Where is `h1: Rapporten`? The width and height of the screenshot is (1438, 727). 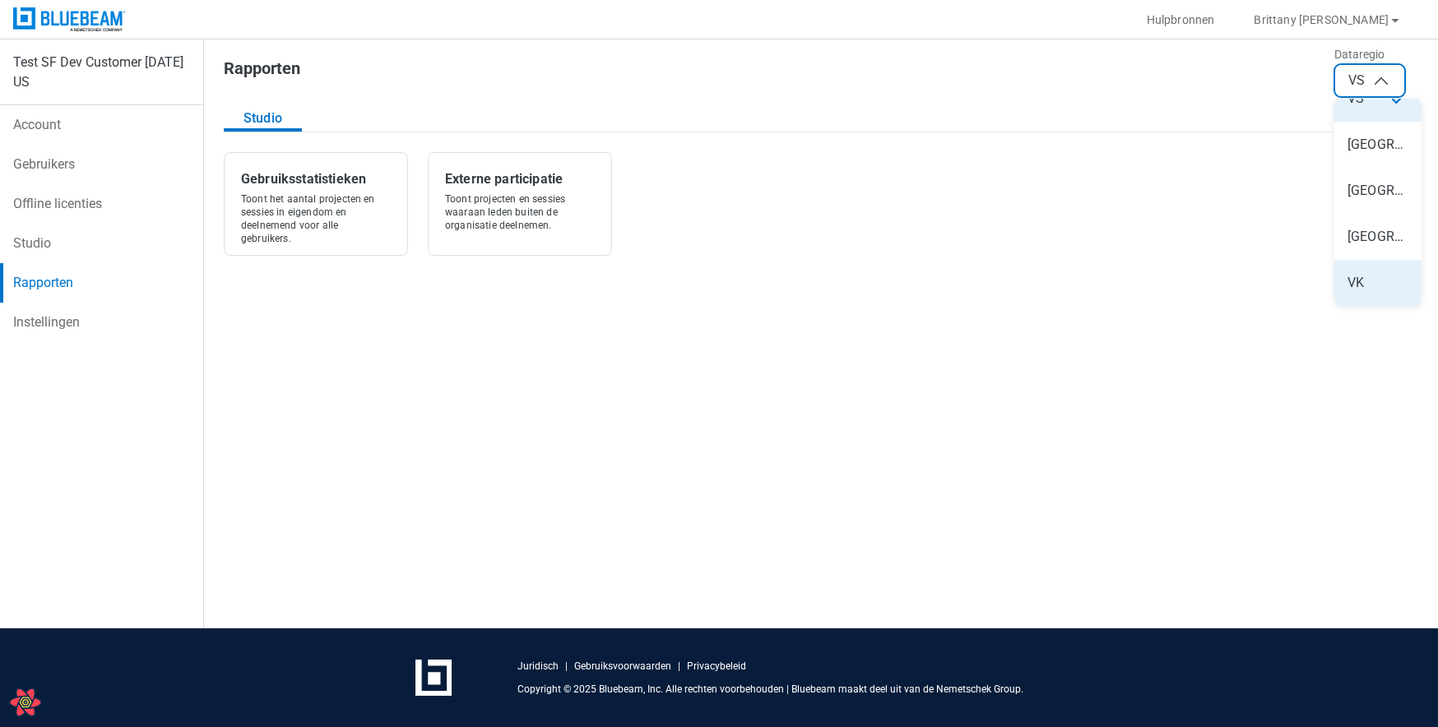
h1: Rapporten is located at coordinates (262, 72).